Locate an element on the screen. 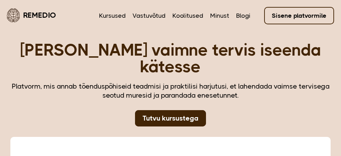 This screenshot has height=156, width=341. a: Minust is located at coordinates (220, 16).